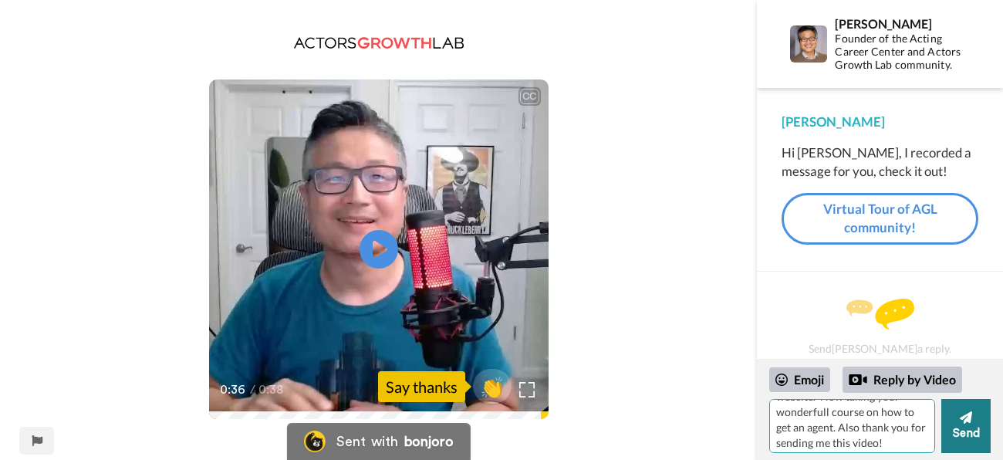 The width and height of the screenshot is (1003, 460). Describe the element at coordinates (966, 426) in the screenshot. I see `button: Send` at that location.